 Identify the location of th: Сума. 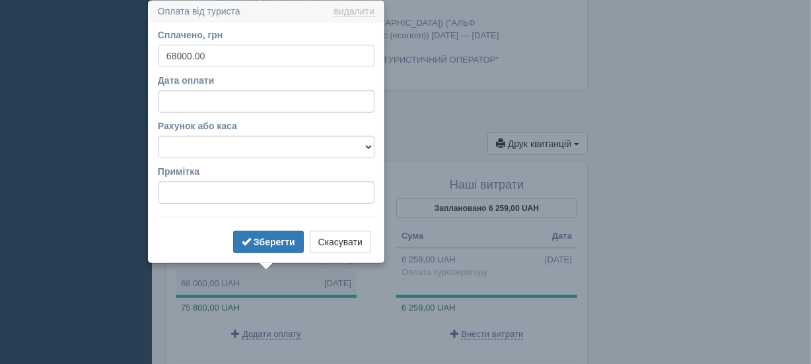
(441, 237).